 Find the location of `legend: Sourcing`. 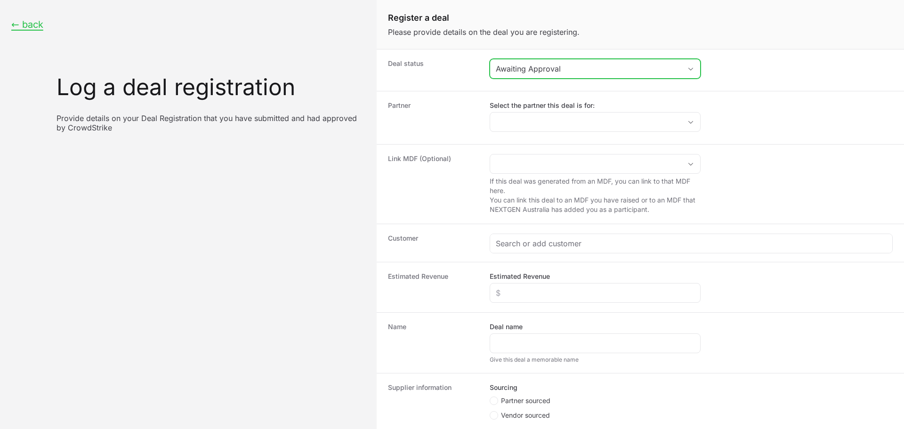

legend: Sourcing is located at coordinates (503, 387).